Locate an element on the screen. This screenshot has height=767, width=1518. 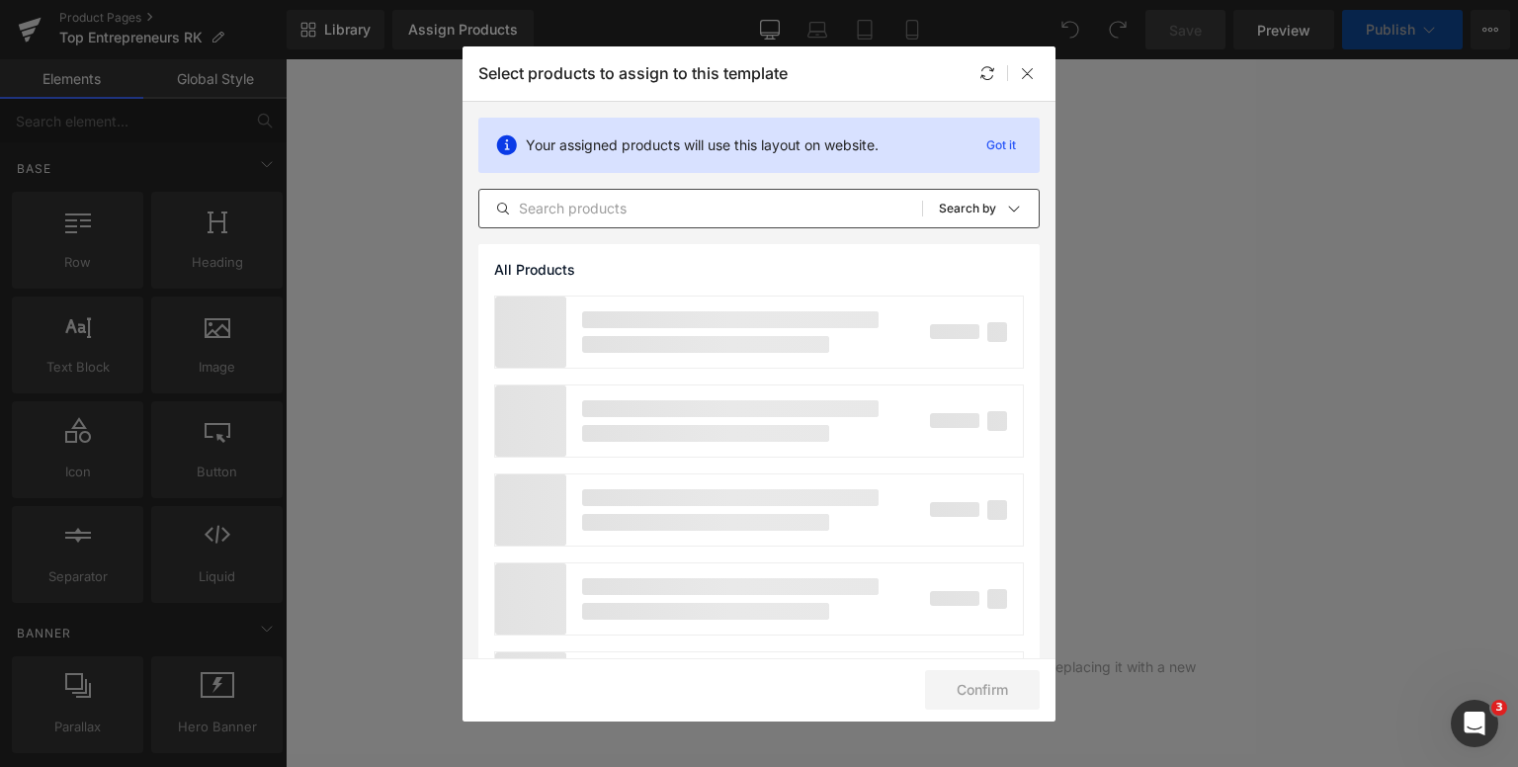
p: Search by is located at coordinates (968, 209).